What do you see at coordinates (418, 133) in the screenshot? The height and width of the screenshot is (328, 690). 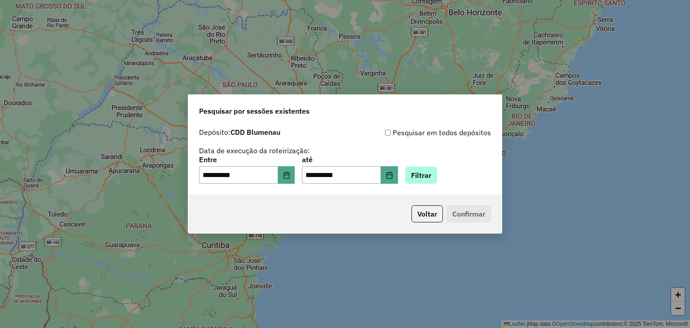 I see `div: Pesquisar em todos depósitos` at bounding box center [418, 133].